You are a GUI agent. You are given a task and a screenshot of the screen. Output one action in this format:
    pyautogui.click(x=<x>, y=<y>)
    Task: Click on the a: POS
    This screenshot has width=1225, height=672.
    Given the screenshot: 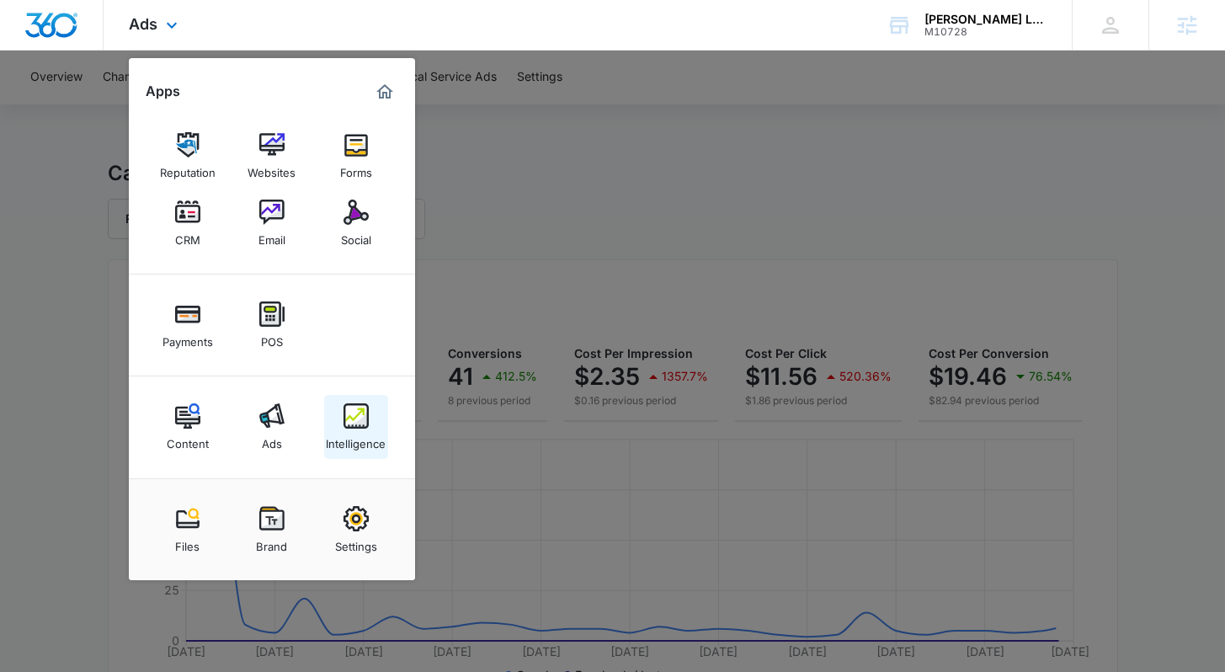 What is the action you would take?
    pyautogui.click(x=272, y=325)
    